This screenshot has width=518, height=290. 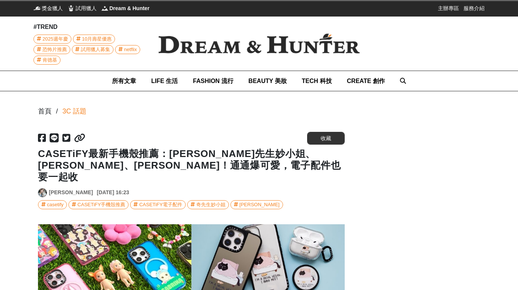 I want to click on a: TECH 科技, so click(x=317, y=81).